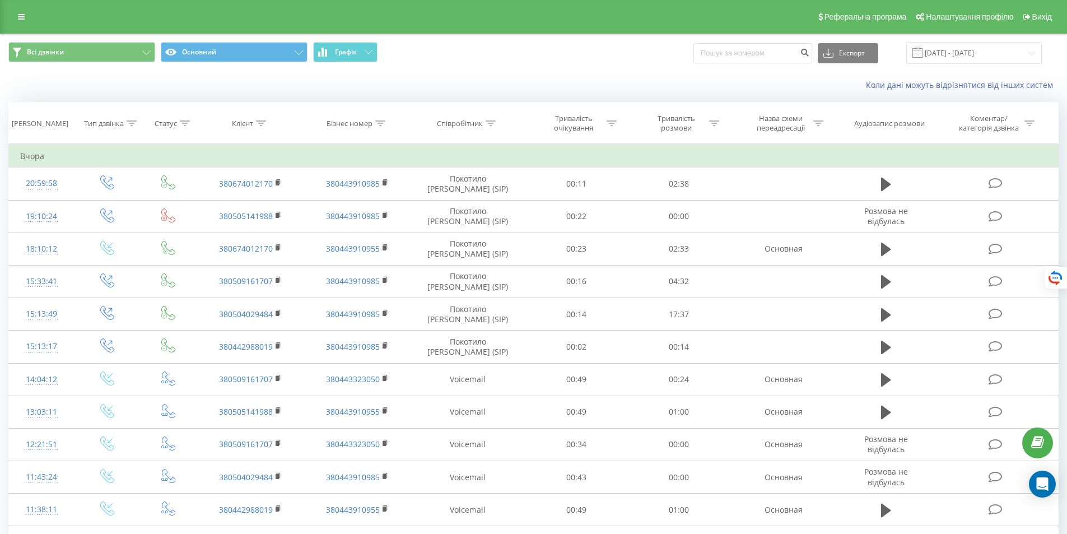 The height and width of the screenshot is (534, 1067). What do you see at coordinates (1041, 17) in the screenshot?
I see `span: Вихід` at bounding box center [1041, 17].